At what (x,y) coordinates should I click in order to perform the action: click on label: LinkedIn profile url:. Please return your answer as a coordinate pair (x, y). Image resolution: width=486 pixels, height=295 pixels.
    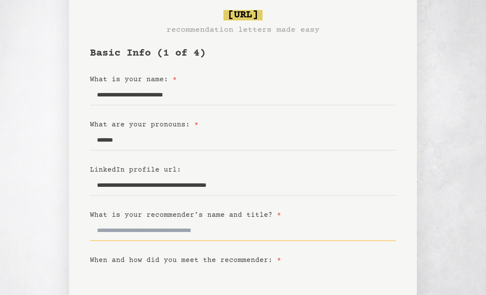
    Looking at the image, I should click on (136, 170).